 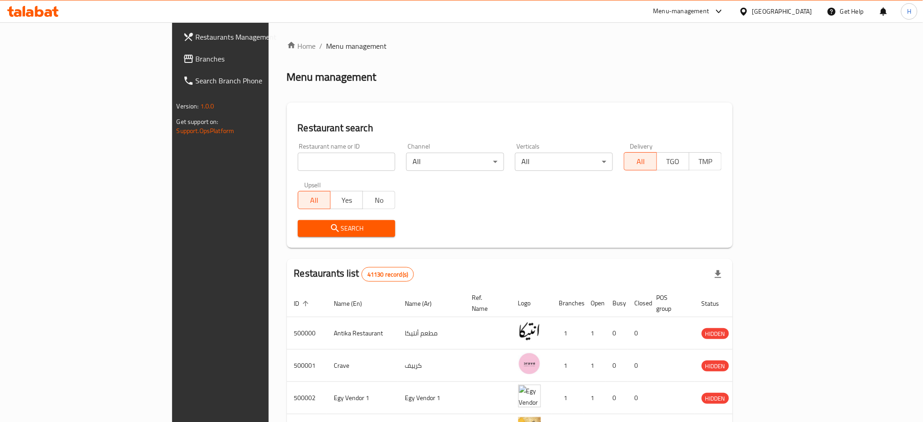 I want to click on td: كرييف, so click(x=431, y=365).